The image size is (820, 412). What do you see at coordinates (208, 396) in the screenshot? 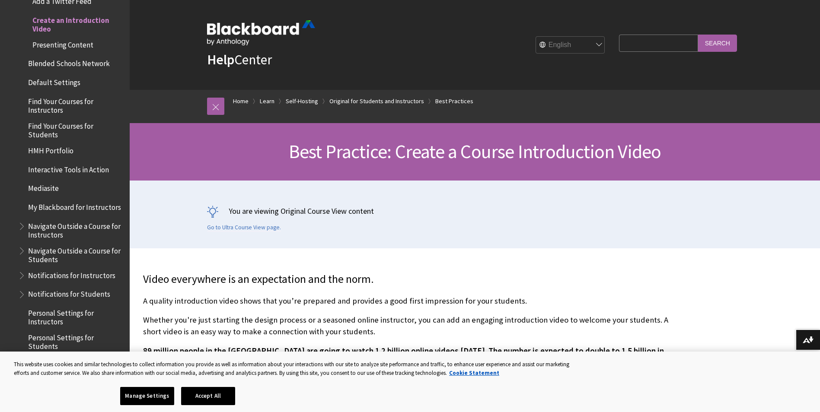
I see `button: Accept All` at bounding box center [208, 396].